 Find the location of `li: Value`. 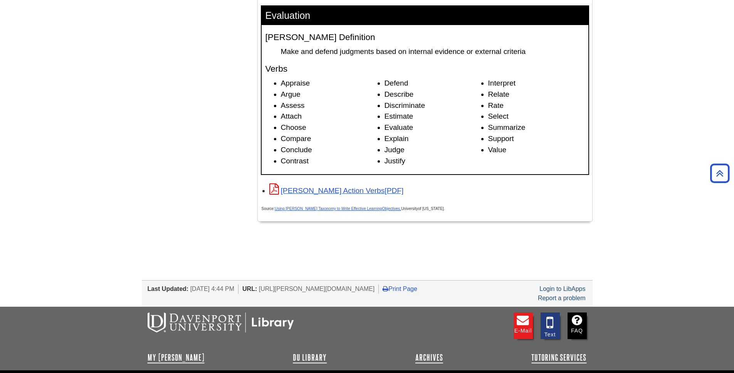

li: Value is located at coordinates (537, 150).